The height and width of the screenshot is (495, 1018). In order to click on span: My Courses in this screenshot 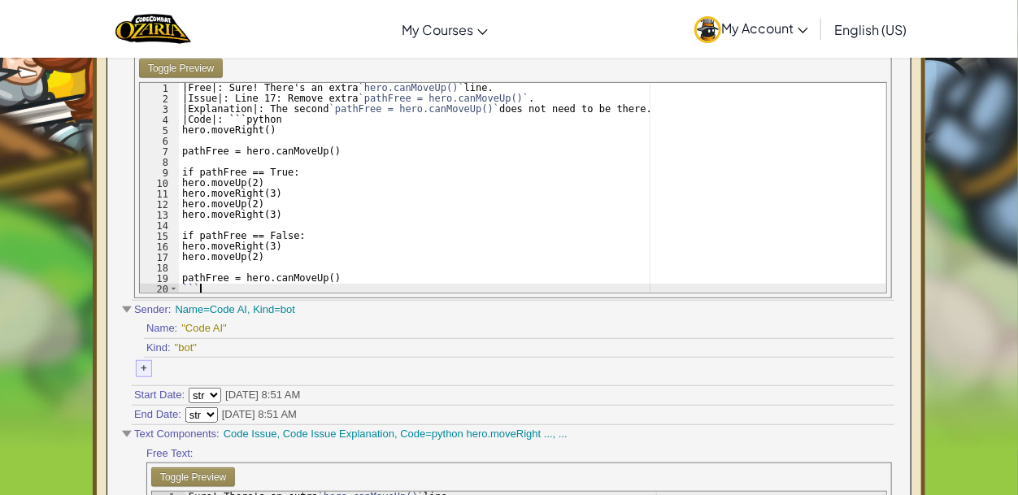, I will do `click(437, 29)`.